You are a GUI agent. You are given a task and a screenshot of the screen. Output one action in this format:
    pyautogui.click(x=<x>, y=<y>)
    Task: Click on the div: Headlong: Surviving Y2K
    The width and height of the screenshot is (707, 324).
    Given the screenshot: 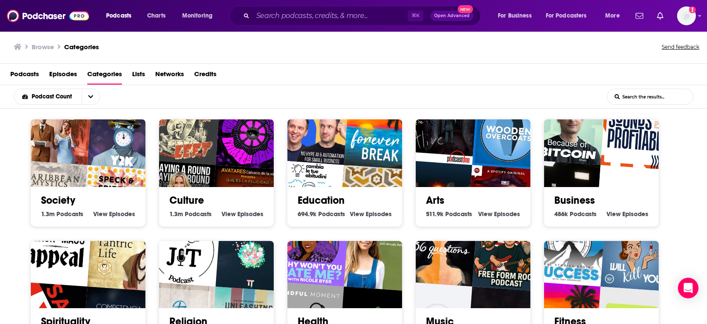 What is the action you would take?
    pyautogui.click(x=124, y=133)
    